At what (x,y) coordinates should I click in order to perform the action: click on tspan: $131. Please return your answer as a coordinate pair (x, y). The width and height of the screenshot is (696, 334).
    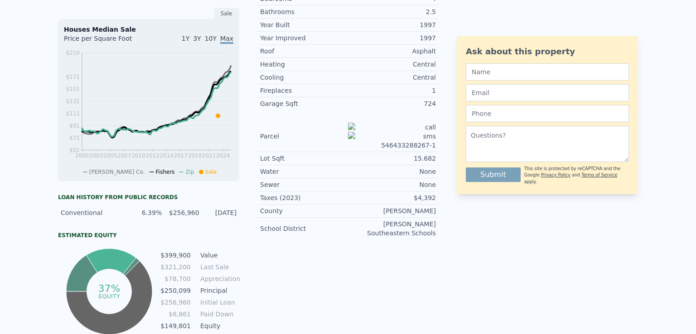
    Looking at the image, I should click on (73, 102).